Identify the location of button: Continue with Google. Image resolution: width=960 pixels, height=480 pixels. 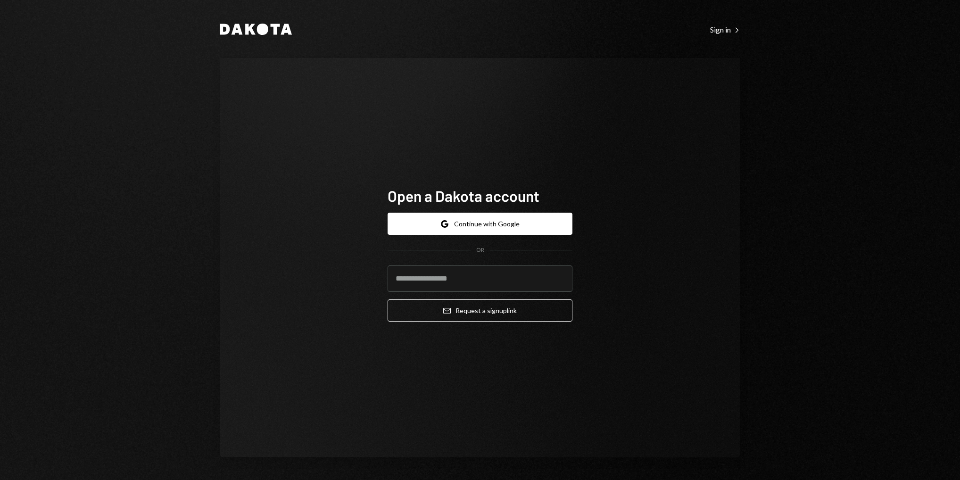
(480, 224).